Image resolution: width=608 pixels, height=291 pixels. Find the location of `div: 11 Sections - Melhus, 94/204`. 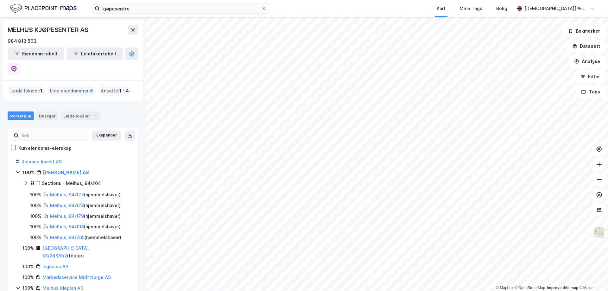

div: 11 Sections - Melhus, 94/204 is located at coordinates (69, 183).